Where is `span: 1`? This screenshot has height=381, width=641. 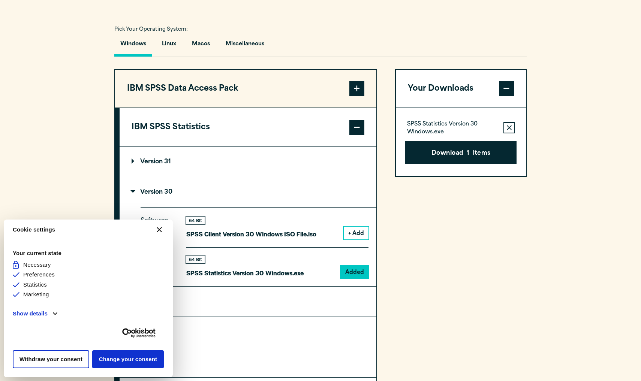
span: 1 is located at coordinates (468, 154).